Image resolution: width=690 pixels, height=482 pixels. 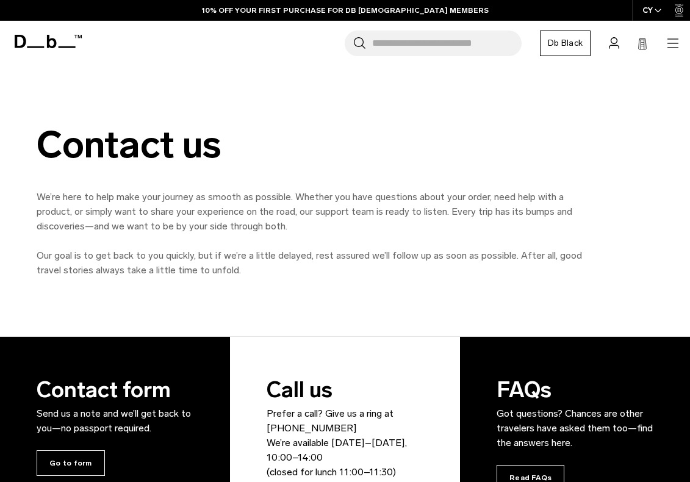 I want to click on p: Send us a note and we’ll get back to you—no passport required., so click(x=115, y=421).